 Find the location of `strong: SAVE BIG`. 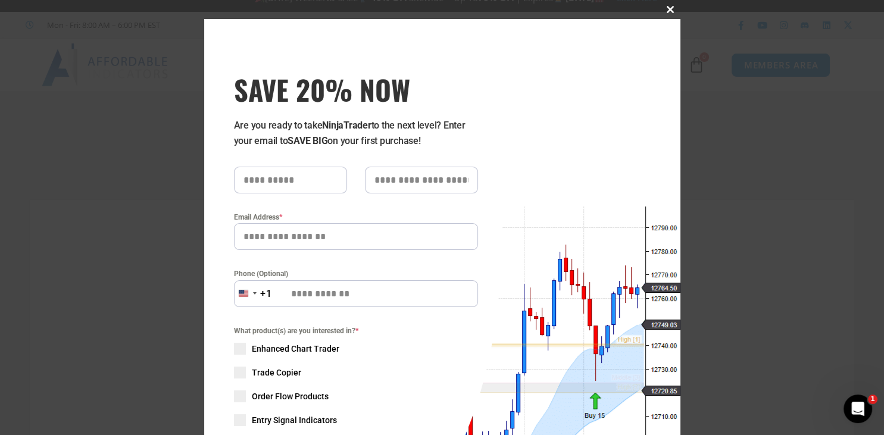

strong: SAVE BIG is located at coordinates (307, 140).